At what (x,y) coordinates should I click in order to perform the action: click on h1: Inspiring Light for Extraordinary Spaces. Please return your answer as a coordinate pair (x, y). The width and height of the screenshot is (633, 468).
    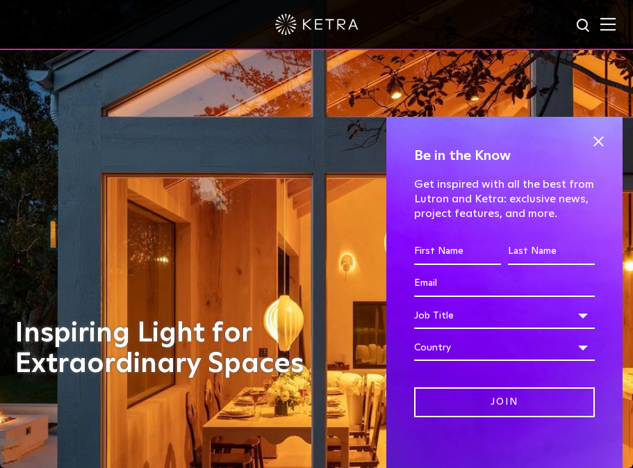
    Looking at the image, I should click on (211, 348).